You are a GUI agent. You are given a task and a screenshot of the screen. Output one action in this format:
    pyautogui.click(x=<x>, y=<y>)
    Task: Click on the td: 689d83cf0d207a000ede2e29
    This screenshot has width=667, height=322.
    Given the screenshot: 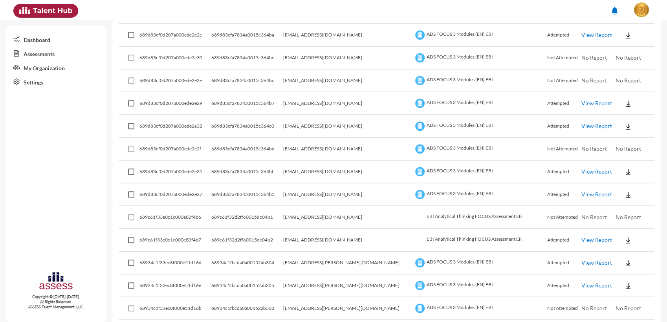 What is the action you would take?
    pyautogui.click(x=175, y=104)
    